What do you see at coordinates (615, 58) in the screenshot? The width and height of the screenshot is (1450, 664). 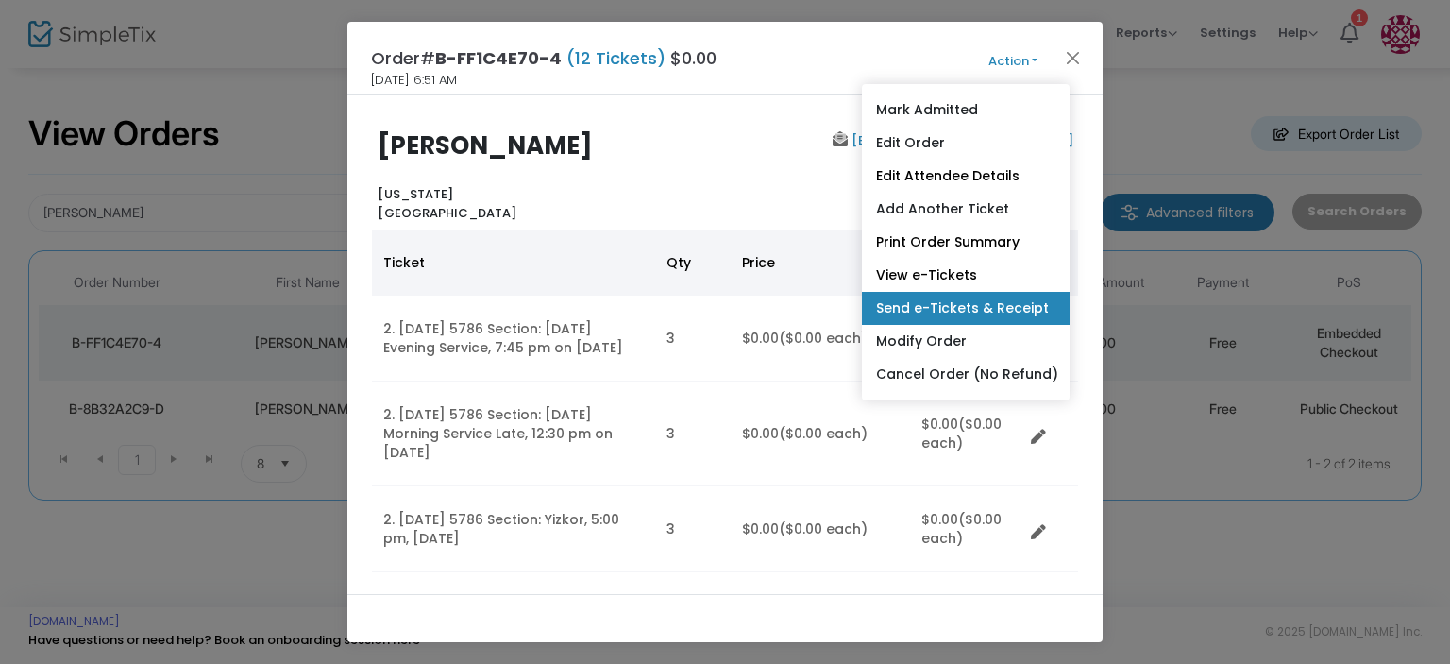 I see `span: (12 Tickets)` at bounding box center [615, 58].